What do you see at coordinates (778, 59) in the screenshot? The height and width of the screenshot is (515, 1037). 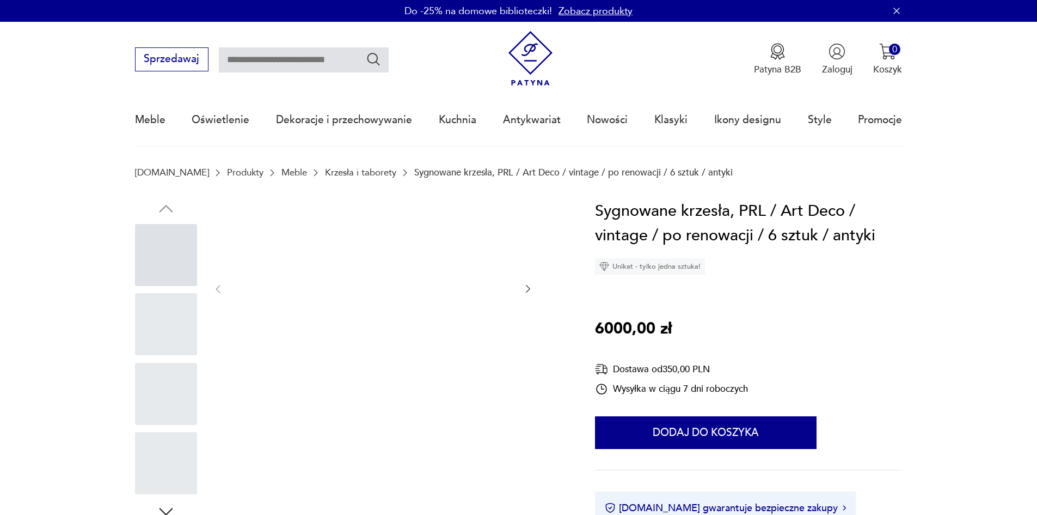 I see `a: Ikona medaluPatyna B2B` at bounding box center [778, 59].